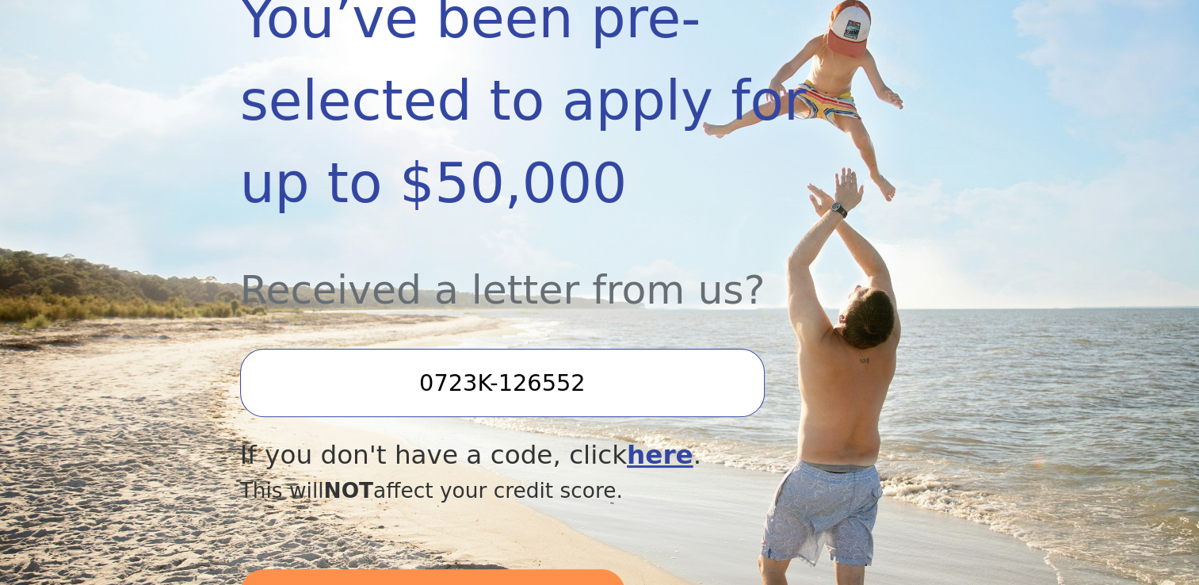 This screenshot has height=585, width=1199. I want to click on b: here, so click(660, 455).